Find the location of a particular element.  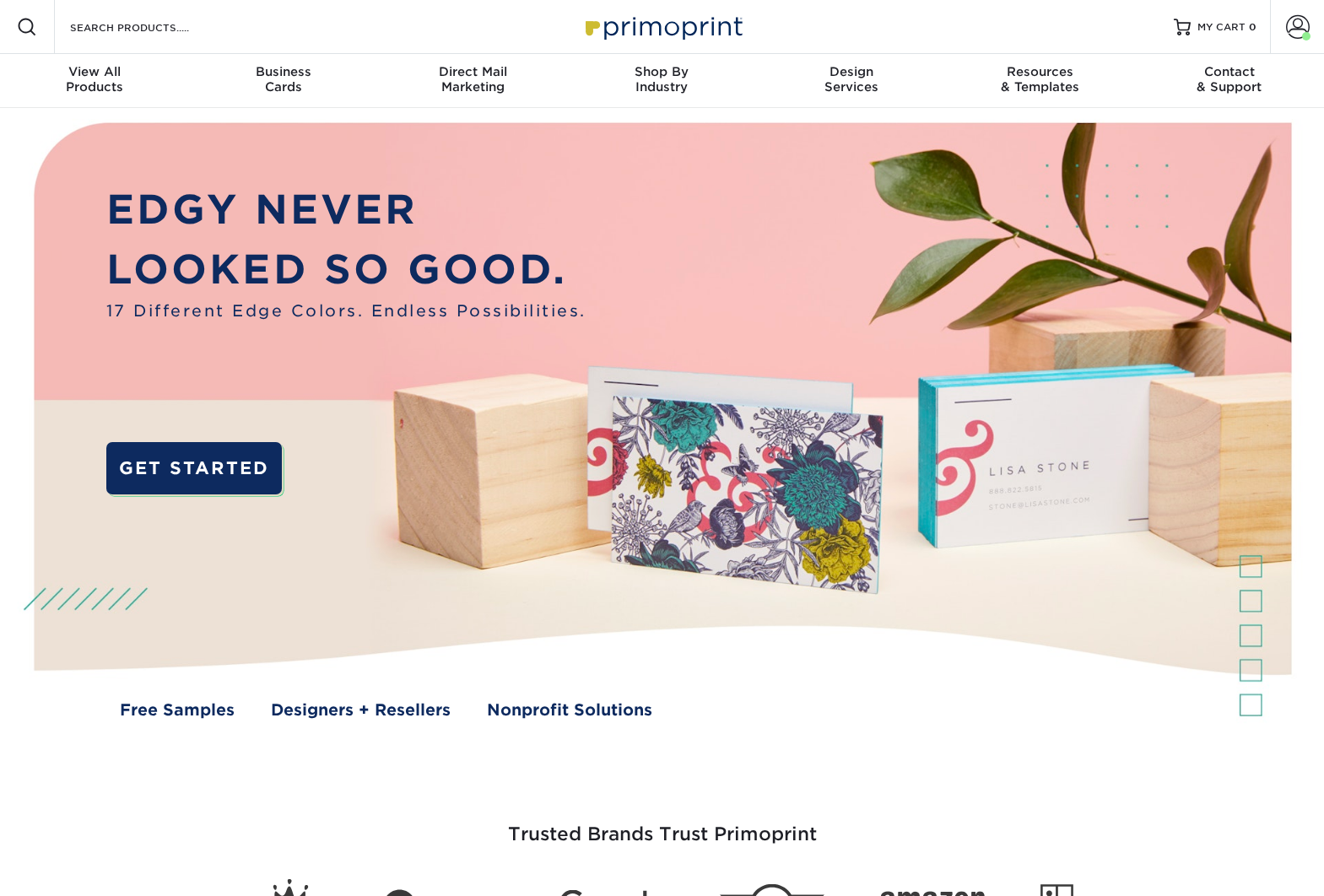

div: Cards is located at coordinates (284, 79).